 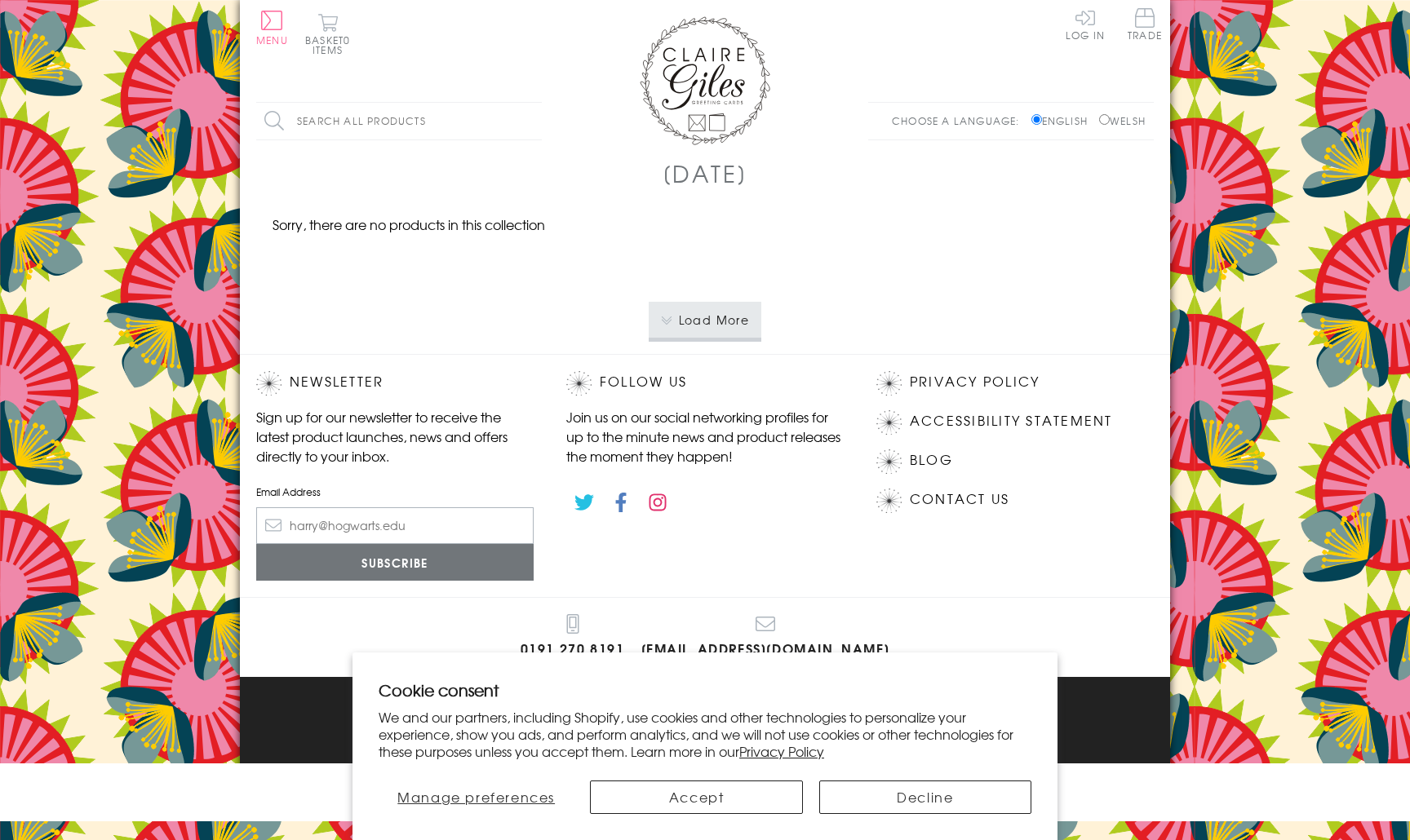 What do you see at coordinates (1063, 121) in the screenshot?
I see `label: English` at bounding box center [1063, 121].